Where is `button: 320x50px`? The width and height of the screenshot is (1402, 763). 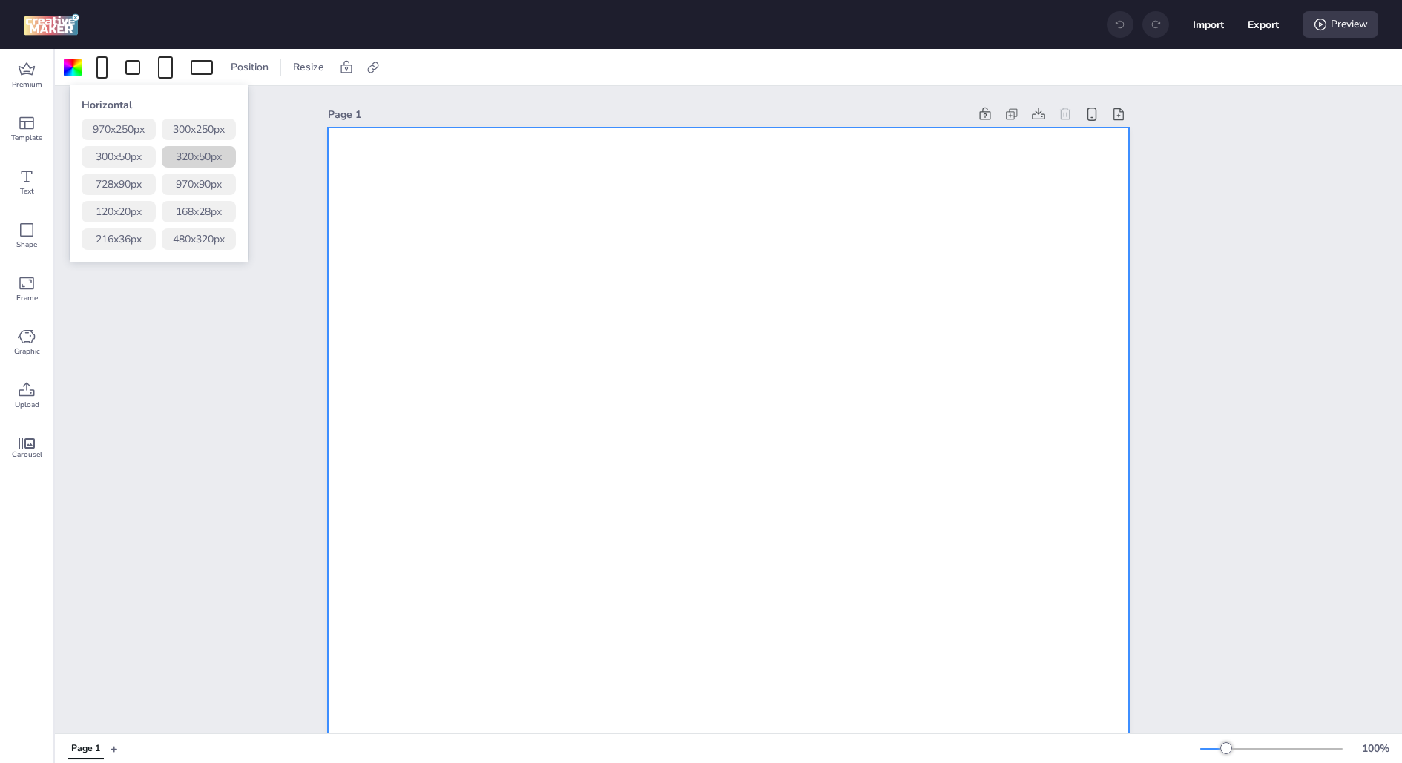 button: 320x50px is located at coordinates (199, 157).